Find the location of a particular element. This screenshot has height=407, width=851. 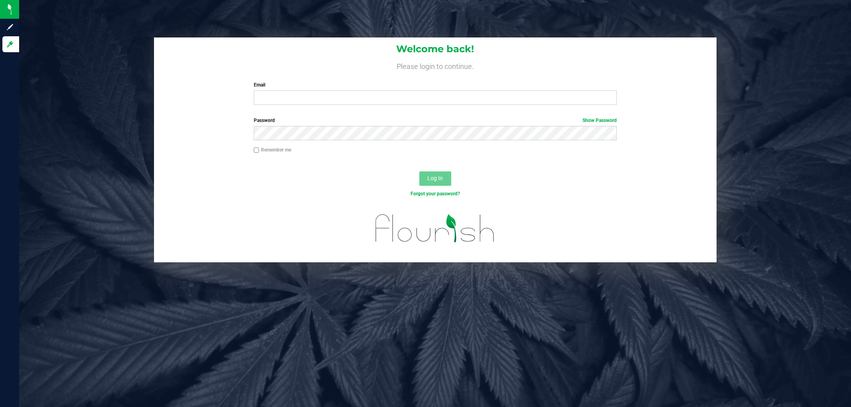

inline-svg: Sign up is located at coordinates (10, 27).